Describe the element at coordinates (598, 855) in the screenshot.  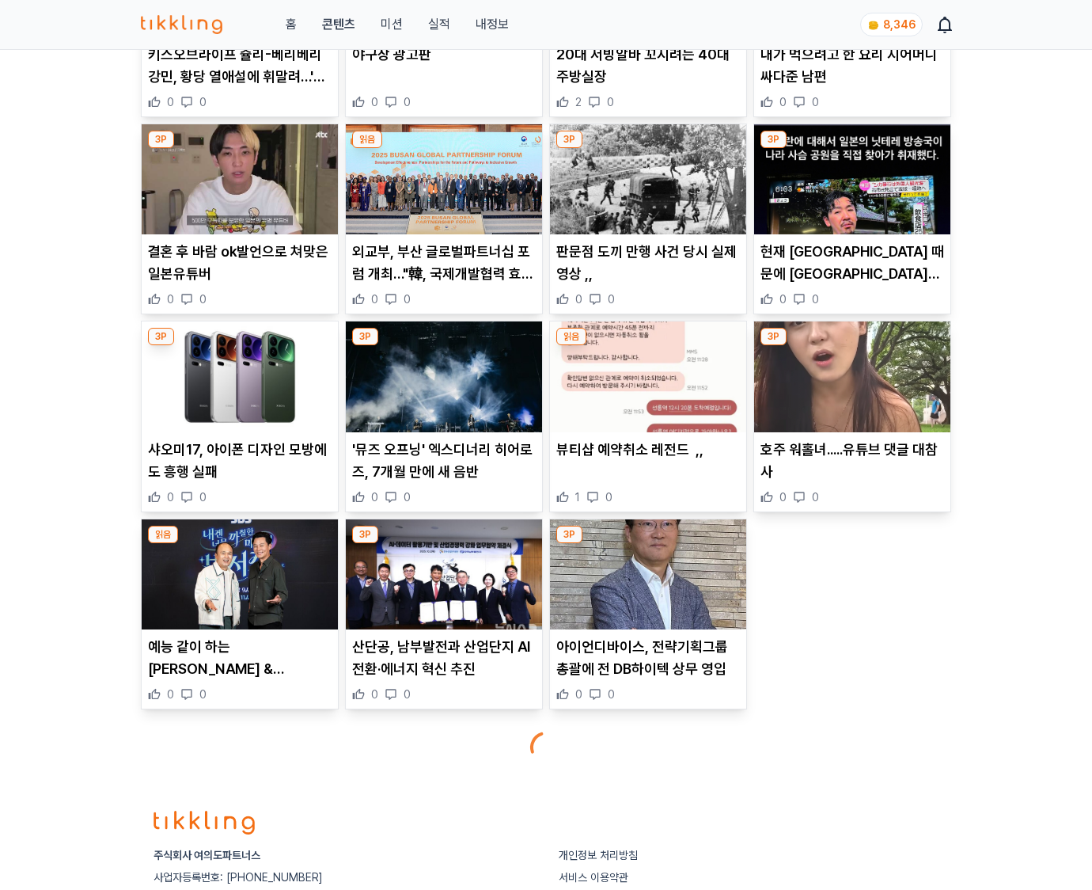
I see `a: 개인정보 처리방침` at that location.